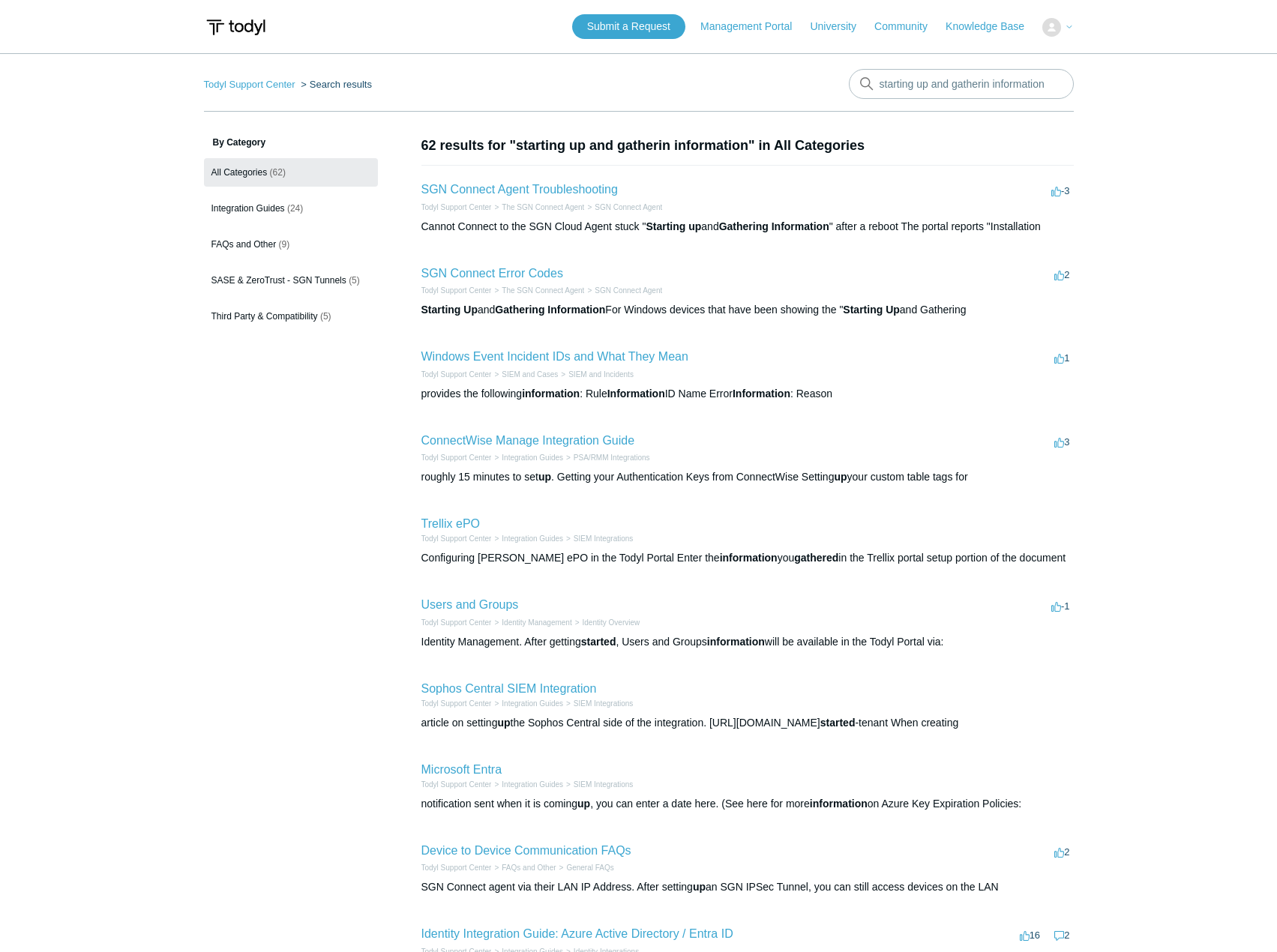 The height and width of the screenshot is (952, 1277). Describe the element at coordinates (623, 290) in the screenshot. I see `li: SGN Connect Agent` at that location.